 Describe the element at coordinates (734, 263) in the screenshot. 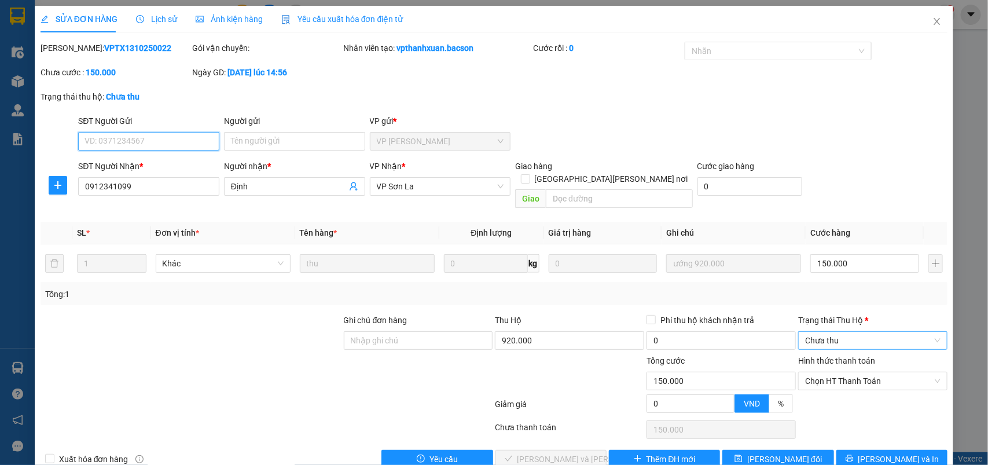

I see `input: Ghi Chú` at that location.